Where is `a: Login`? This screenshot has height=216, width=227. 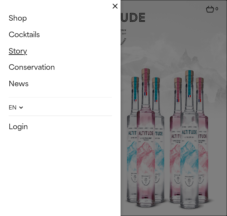
a: Login is located at coordinates (60, 127).